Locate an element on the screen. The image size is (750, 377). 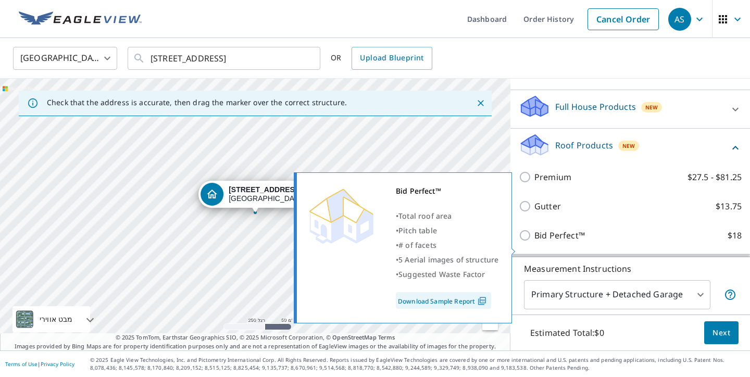
img: Pdf Icon is located at coordinates (482, 301).